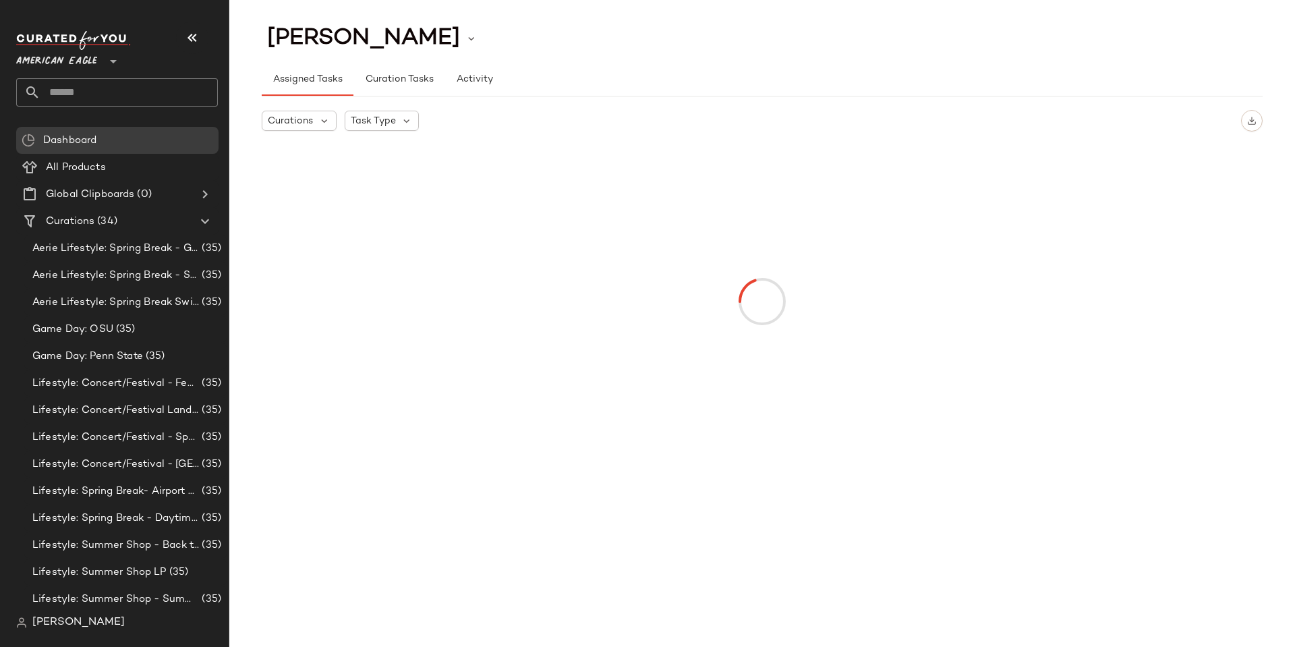 This screenshot has width=1295, height=647. What do you see at coordinates (115, 248) in the screenshot?
I see `span: Aerie Lifestyle: Spring Break - Girly/Femme` at bounding box center [115, 248].